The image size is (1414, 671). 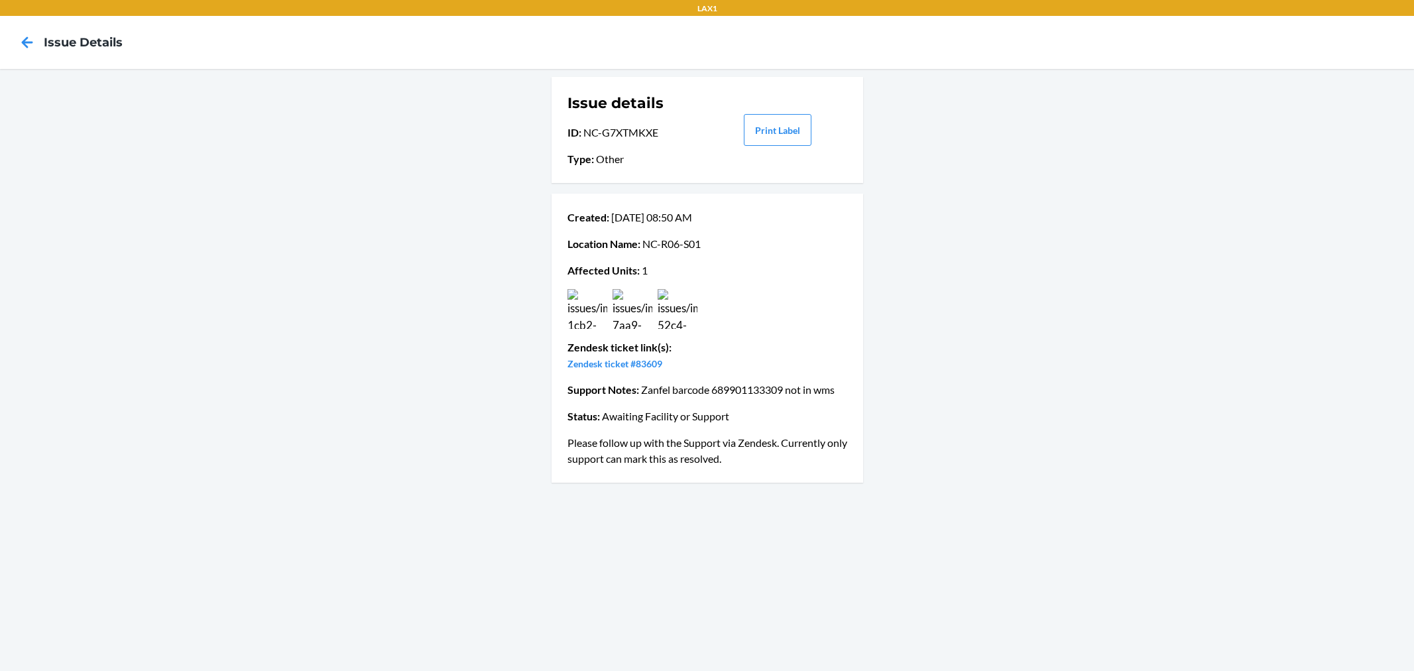 What do you see at coordinates (632, 309) in the screenshot?
I see `img: issues/images/a306175b-7aa9-497b-b858-dcf48b1ec672.jpg` at bounding box center [632, 309].